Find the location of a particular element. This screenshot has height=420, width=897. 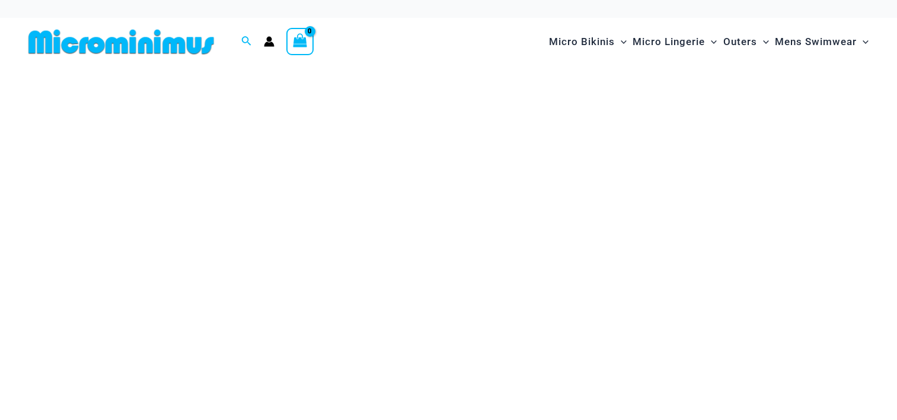

a: Micro LingerieMenu ToggleMenu Toggle is located at coordinates (675, 41).